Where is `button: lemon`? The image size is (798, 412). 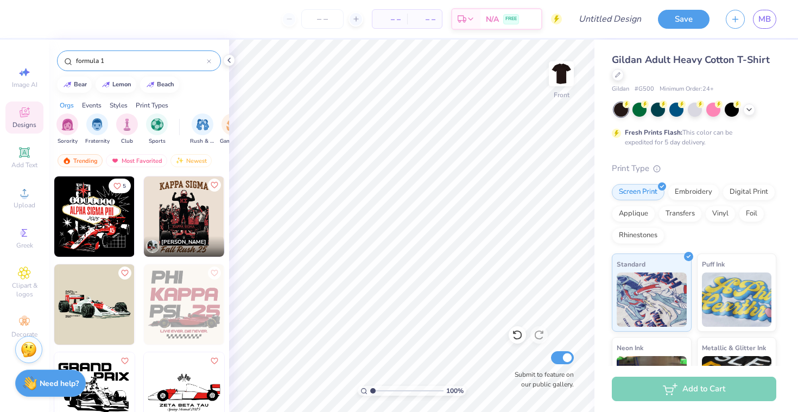
button: lemon is located at coordinates (116, 85).